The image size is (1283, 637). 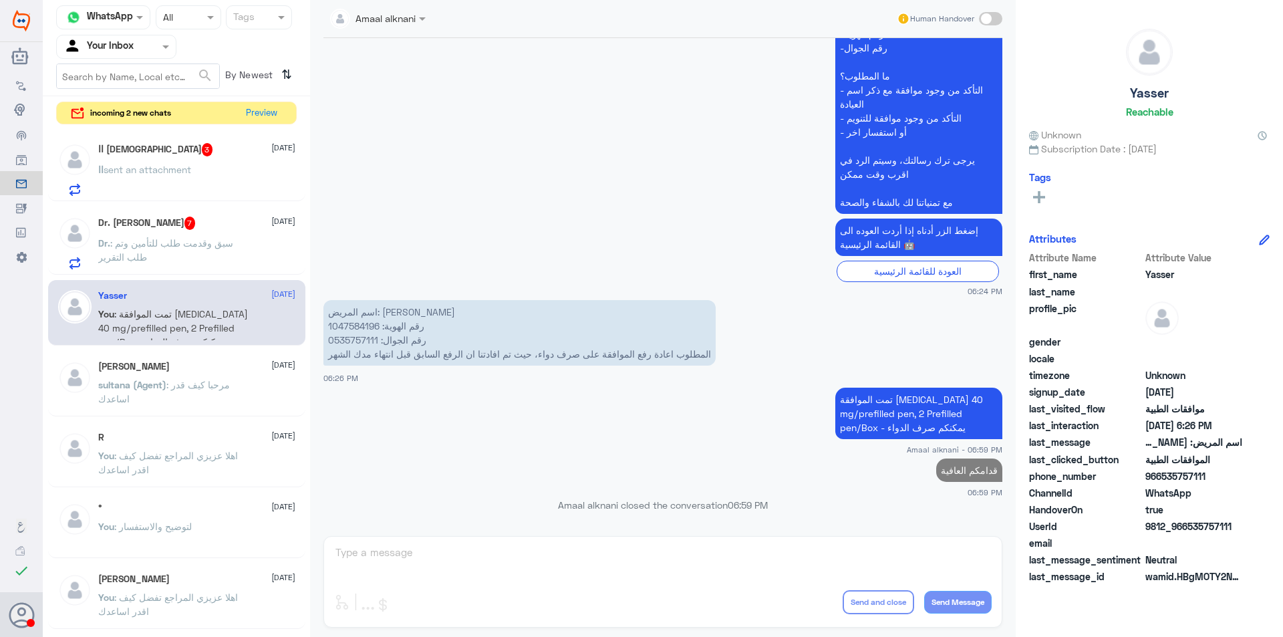 I want to click on span: : مرحبا كيف قدر اساعدك, so click(x=164, y=391).